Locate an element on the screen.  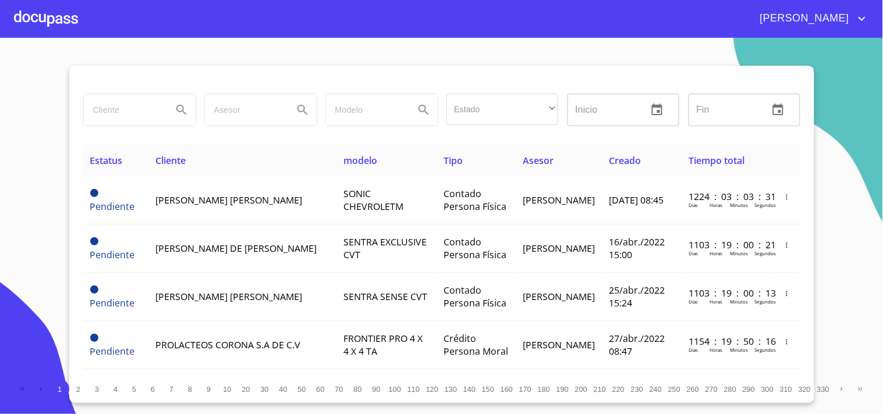
span: 230 is located at coordinates (637, 389).